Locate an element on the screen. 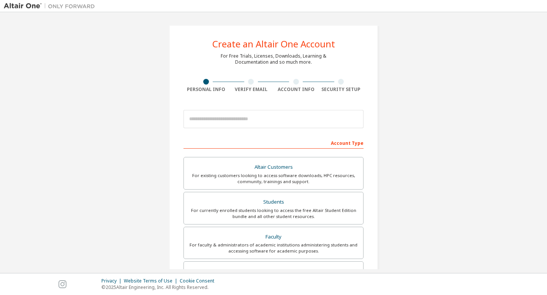  p: © 2025 Altair Engineering, Inc. All Rights Reserved. is located at coordinates (160, 287).